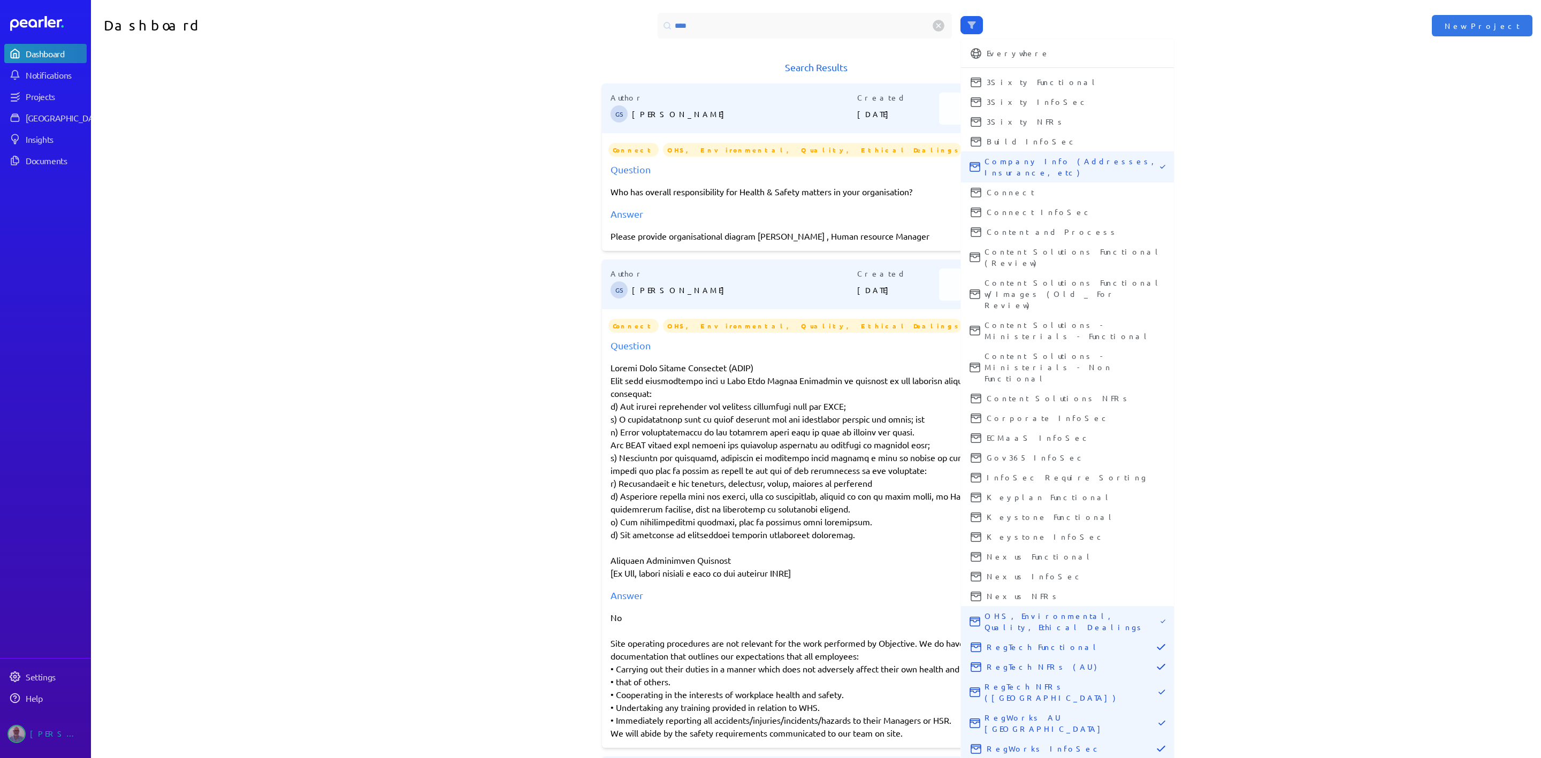  What do you see at coordinates (56, 677) in the screenshot?
I see `div: Settings` at bounding box center [56, 677].